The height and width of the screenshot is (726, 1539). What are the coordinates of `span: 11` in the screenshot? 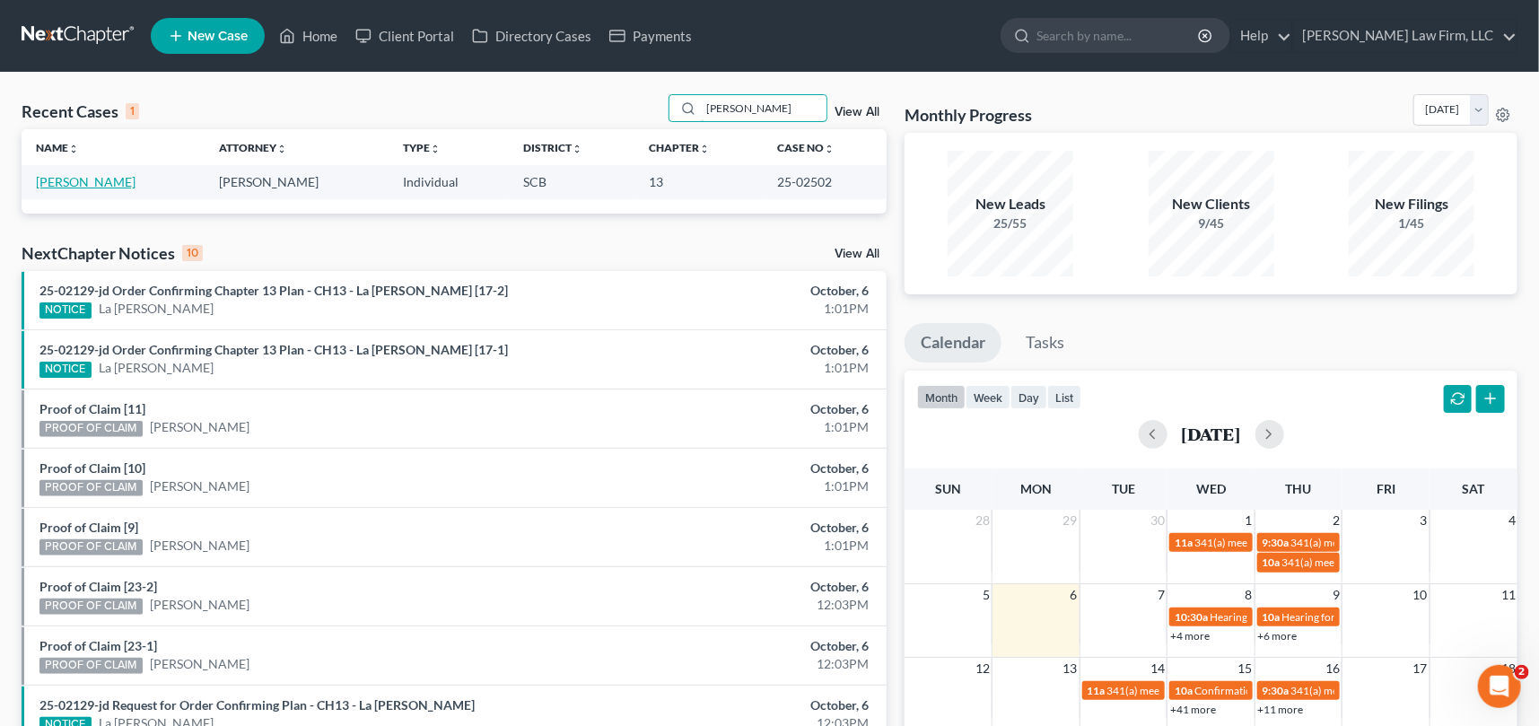 It's located at (1508, 595).